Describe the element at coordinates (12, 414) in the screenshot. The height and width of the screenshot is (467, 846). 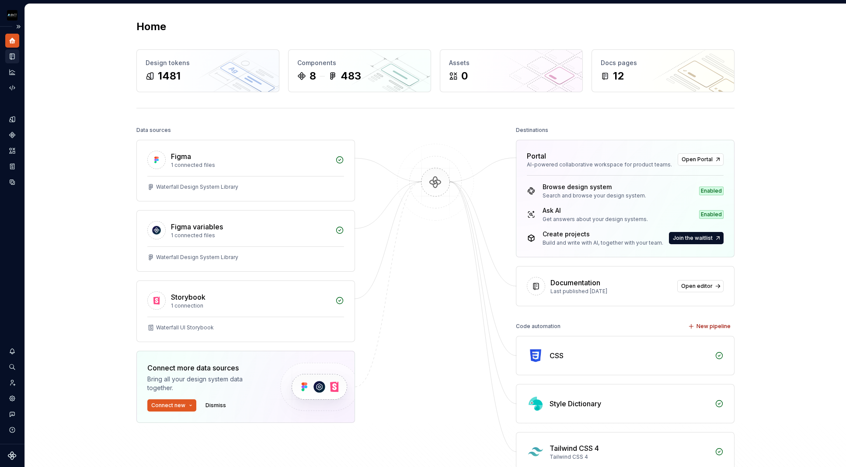
I see `div: Contact support` at that location.